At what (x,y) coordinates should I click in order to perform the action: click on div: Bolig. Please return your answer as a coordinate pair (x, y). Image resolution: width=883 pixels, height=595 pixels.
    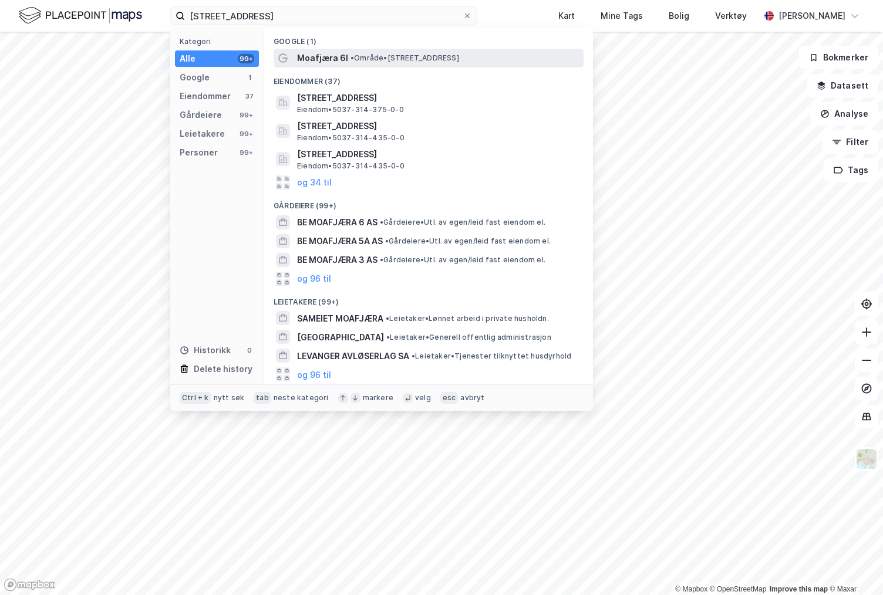
    Looking at the image, I should click on (678, 16).